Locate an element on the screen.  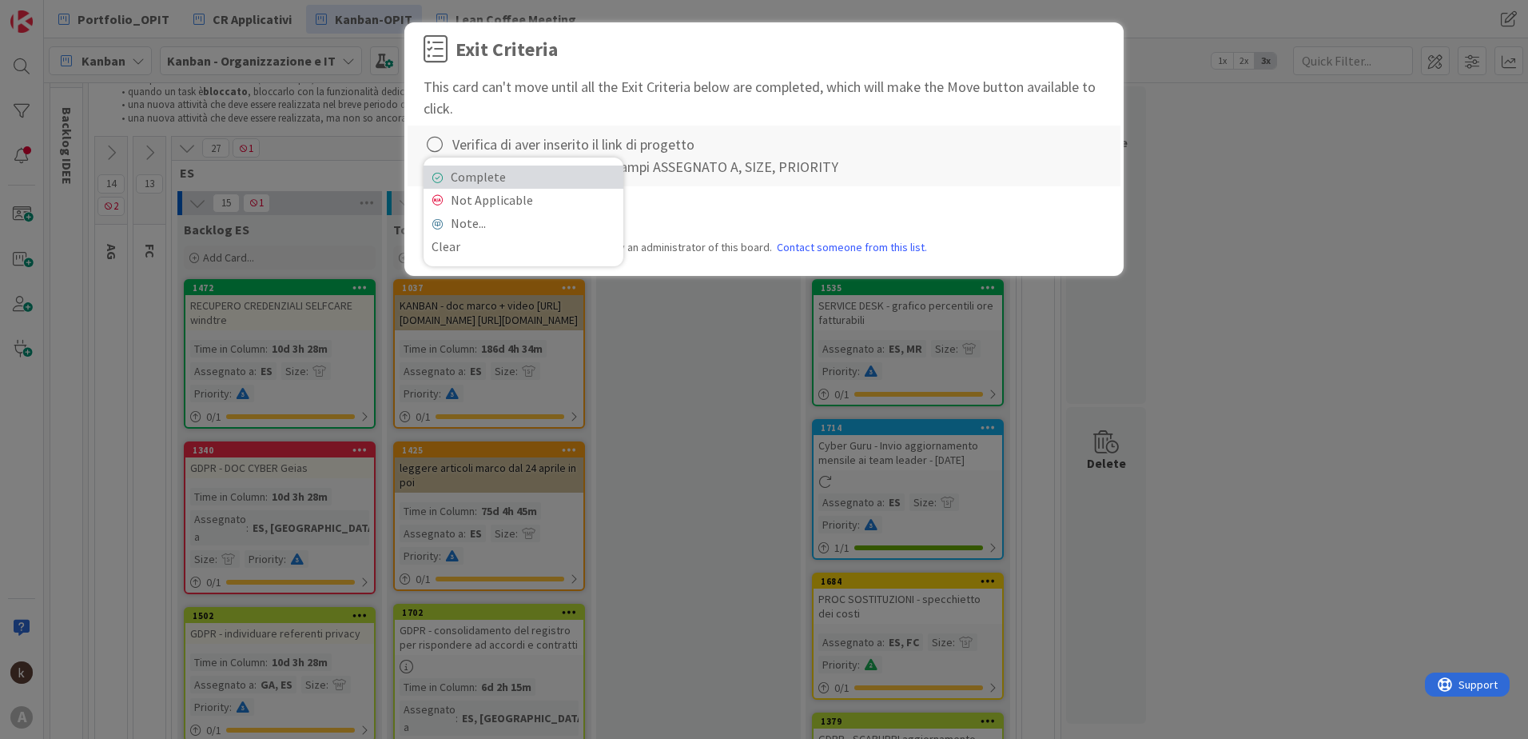
a: Contact someone from this list. is located at coordinates (852, 247).